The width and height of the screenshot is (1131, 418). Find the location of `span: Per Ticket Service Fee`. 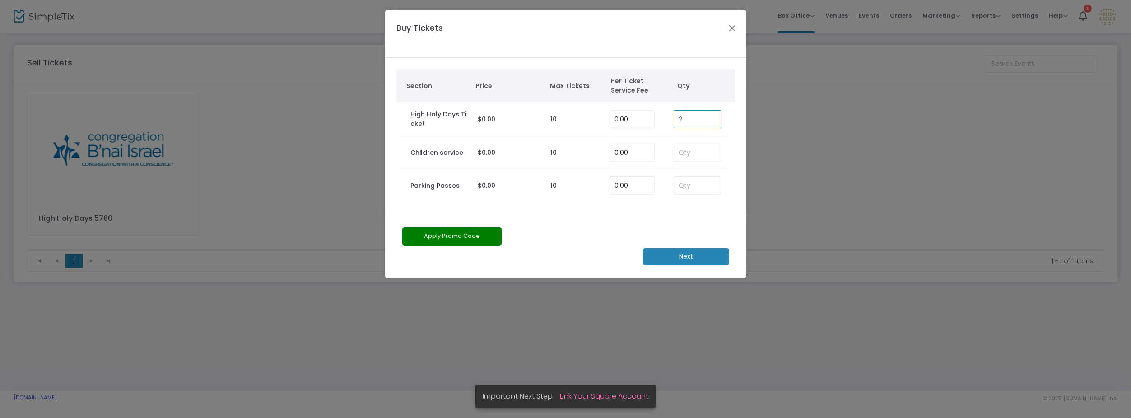

span: Per Ticket Service Fee is located at coordinates (636, 86).